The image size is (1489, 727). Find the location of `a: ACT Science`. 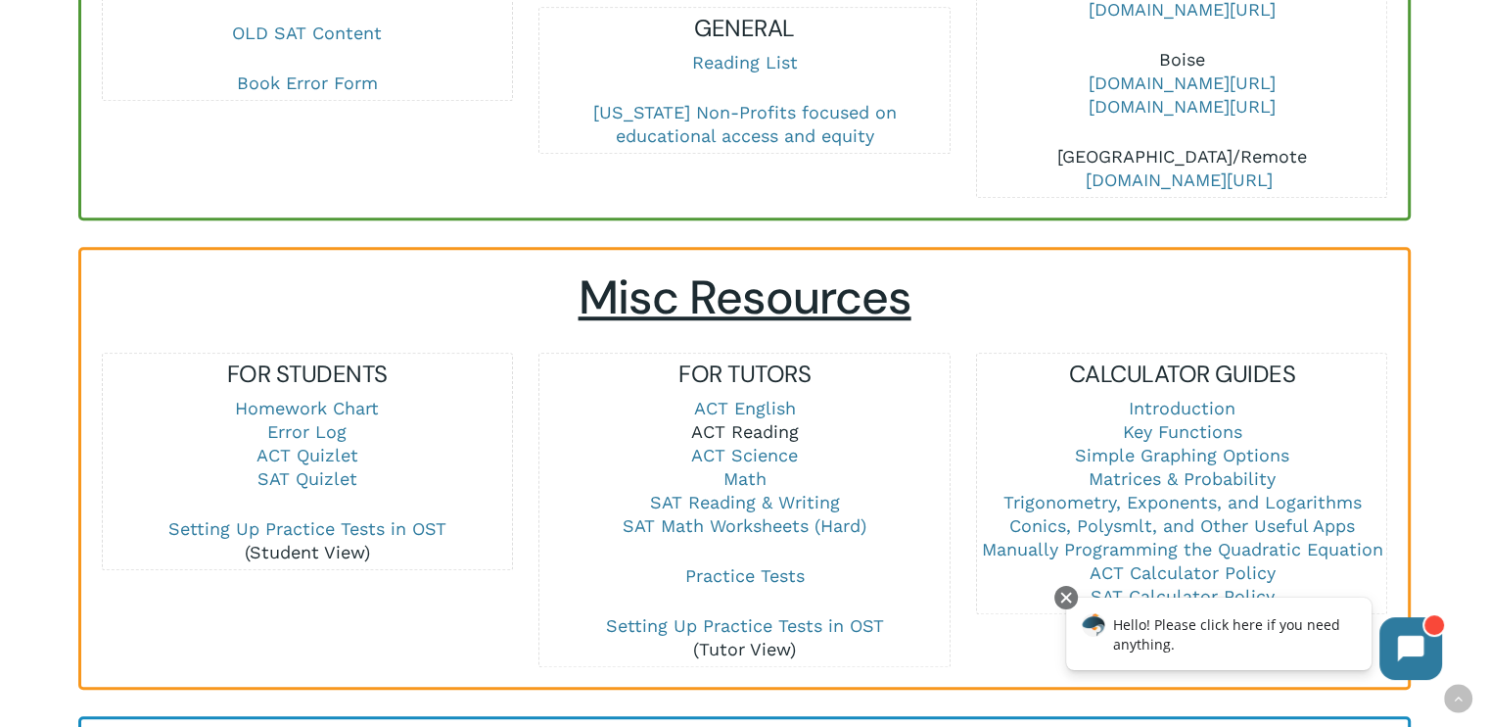

a: ACT Science is located at coordinates (744, 454).